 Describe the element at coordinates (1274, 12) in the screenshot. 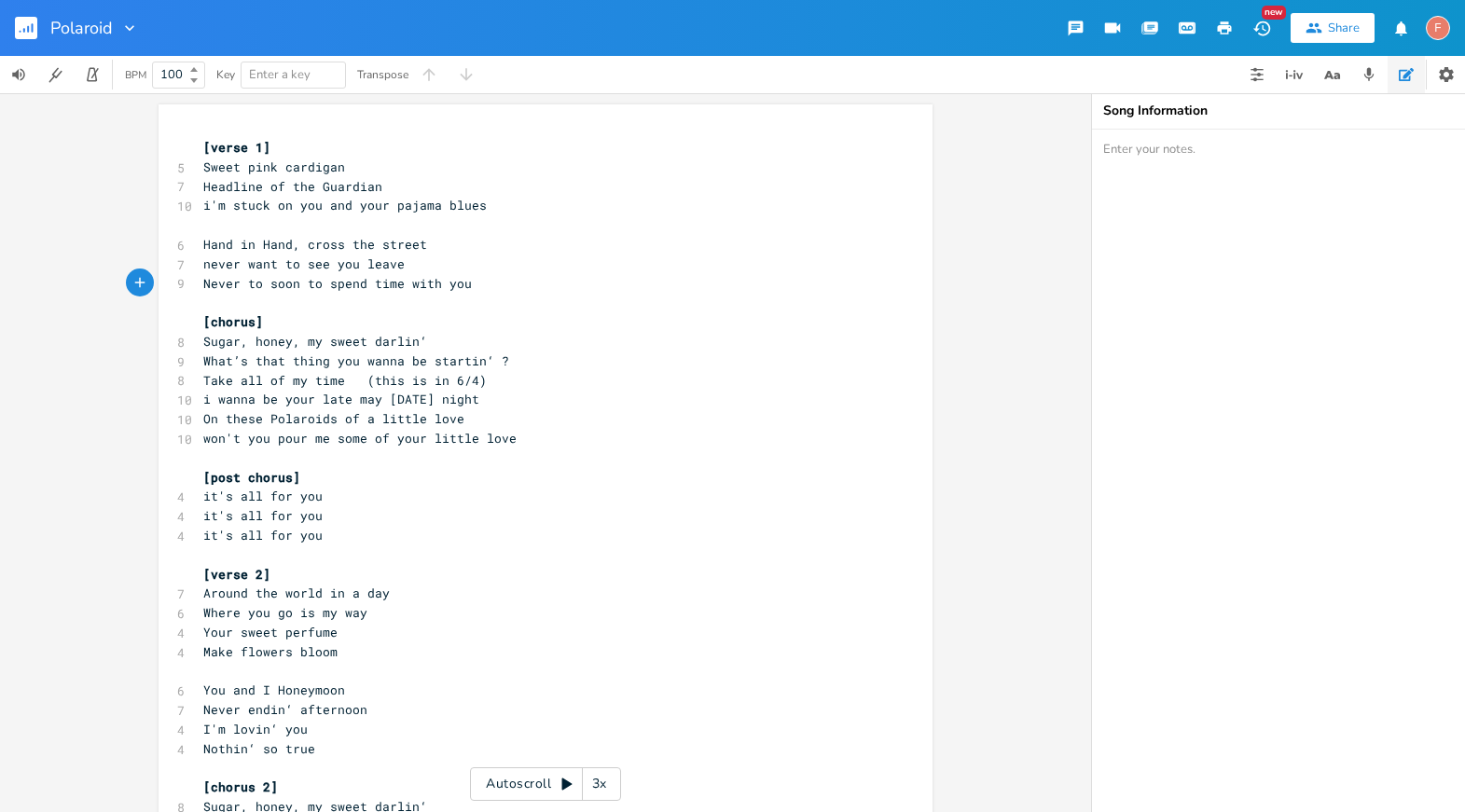

I see `div: New` at that location.